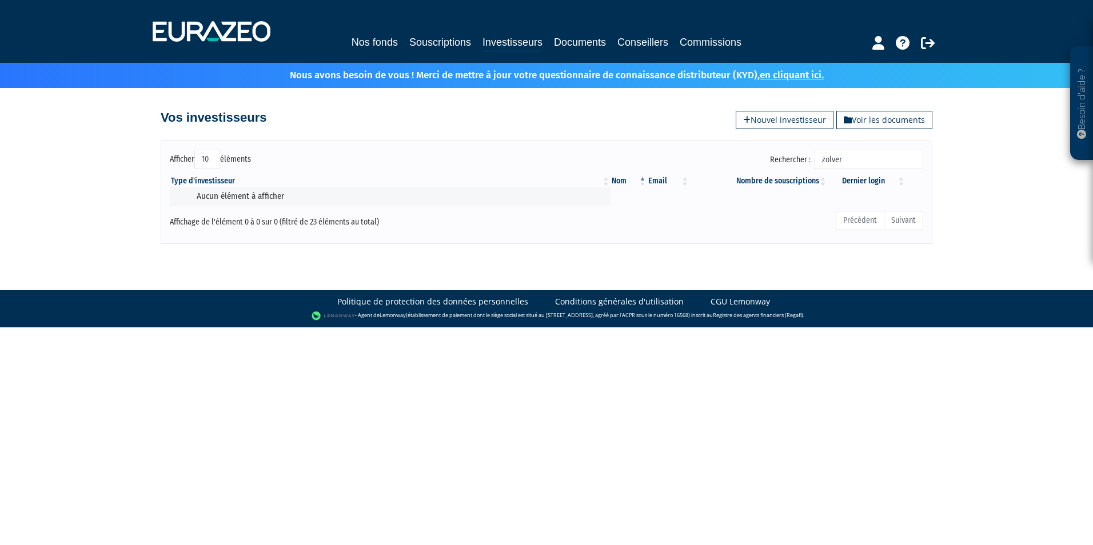 The width and height of the screenshot is (1093, 545). What do you see at coordinates (540, 74) in the screenshot?
I see `p: Nous avons besoin de vous ! Merci de mettre à jour votre questionnaire de connaissance distribute...` at bounding box center [540, 74].